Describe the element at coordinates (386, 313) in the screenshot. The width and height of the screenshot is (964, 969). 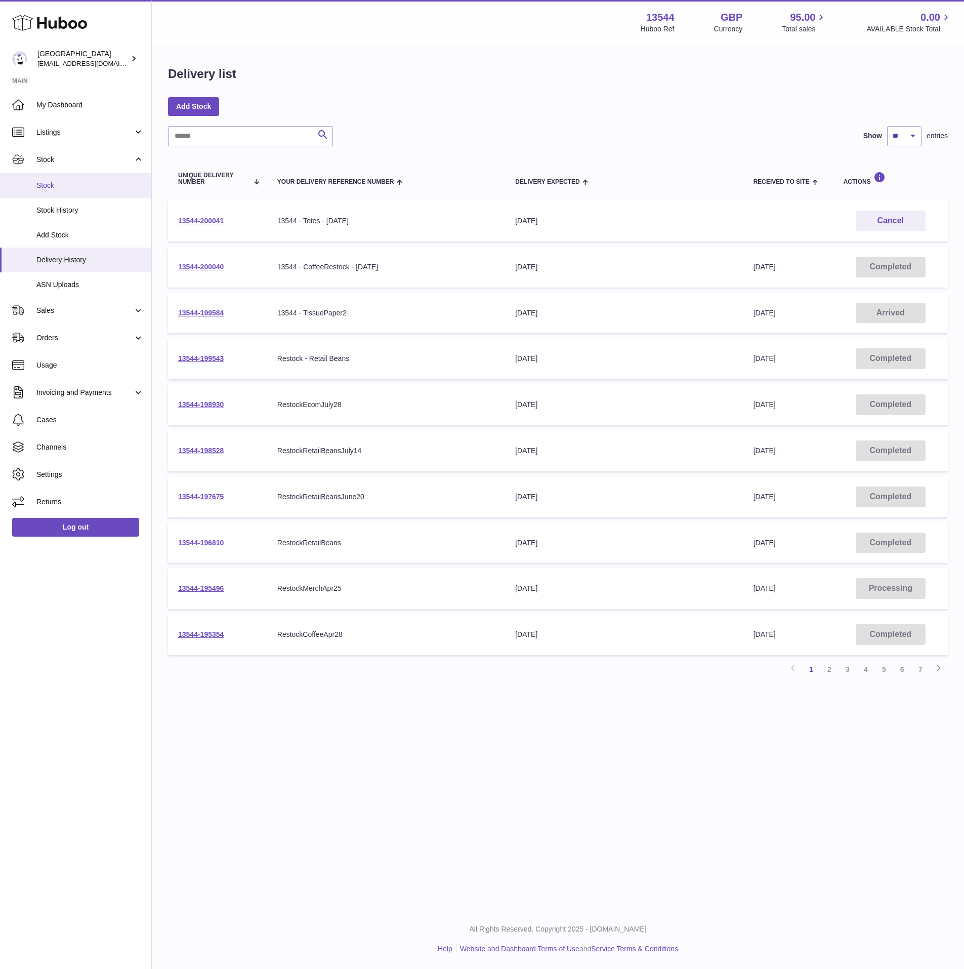
I see `div: 13544 - TissuePaper2` at that location.